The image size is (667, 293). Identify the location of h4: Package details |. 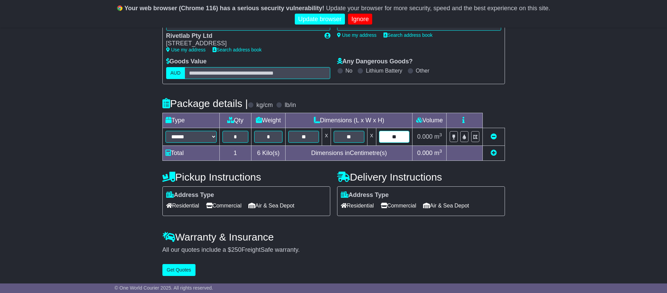
(205, 103).